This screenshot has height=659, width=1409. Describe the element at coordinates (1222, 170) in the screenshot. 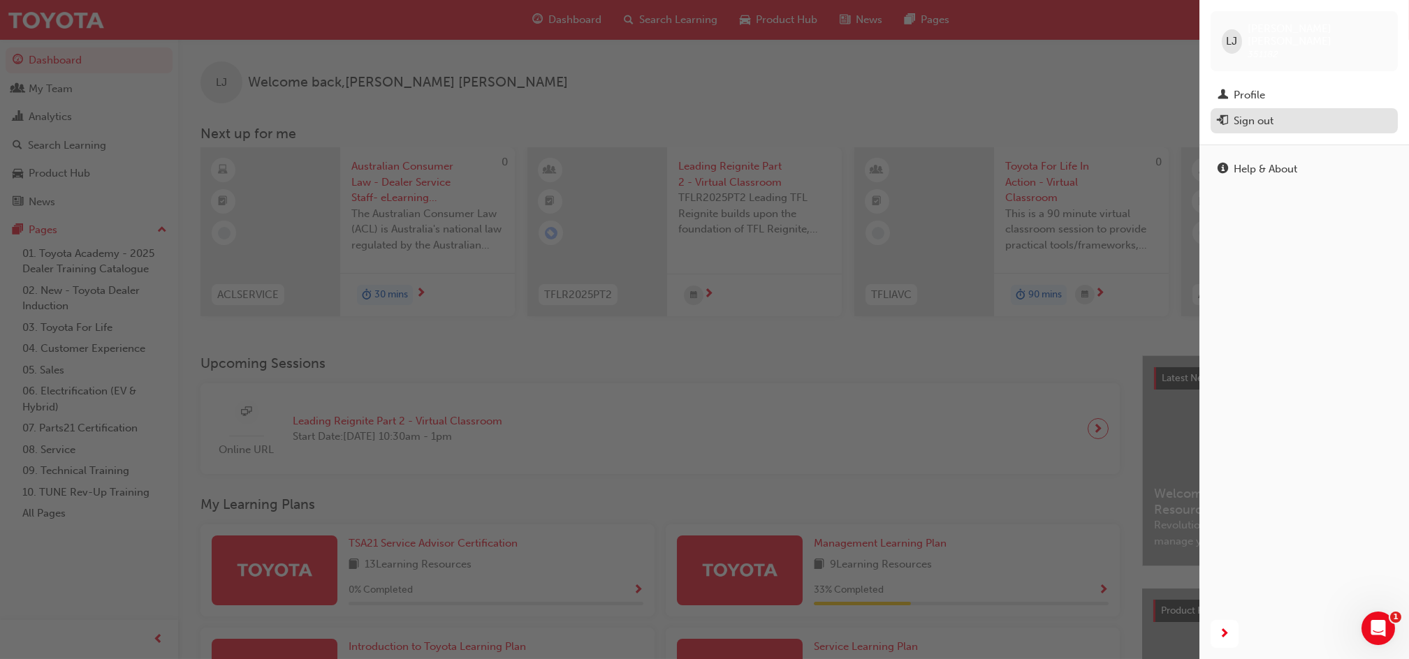

I see `span: info-icon` at that location.